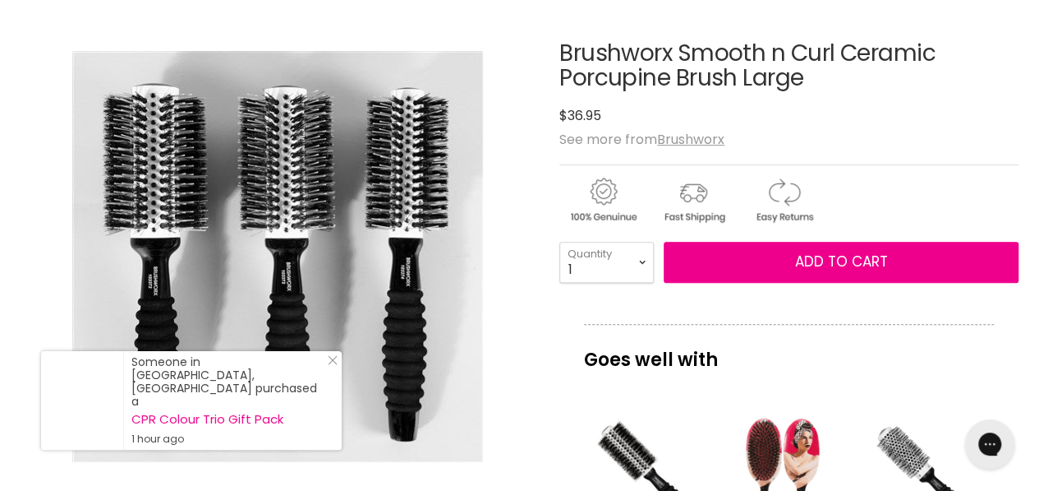 The image size is (1039, 491). Describe the element at coordinates (642, 139) in the screenshot. I see `span: See more from` at that location.